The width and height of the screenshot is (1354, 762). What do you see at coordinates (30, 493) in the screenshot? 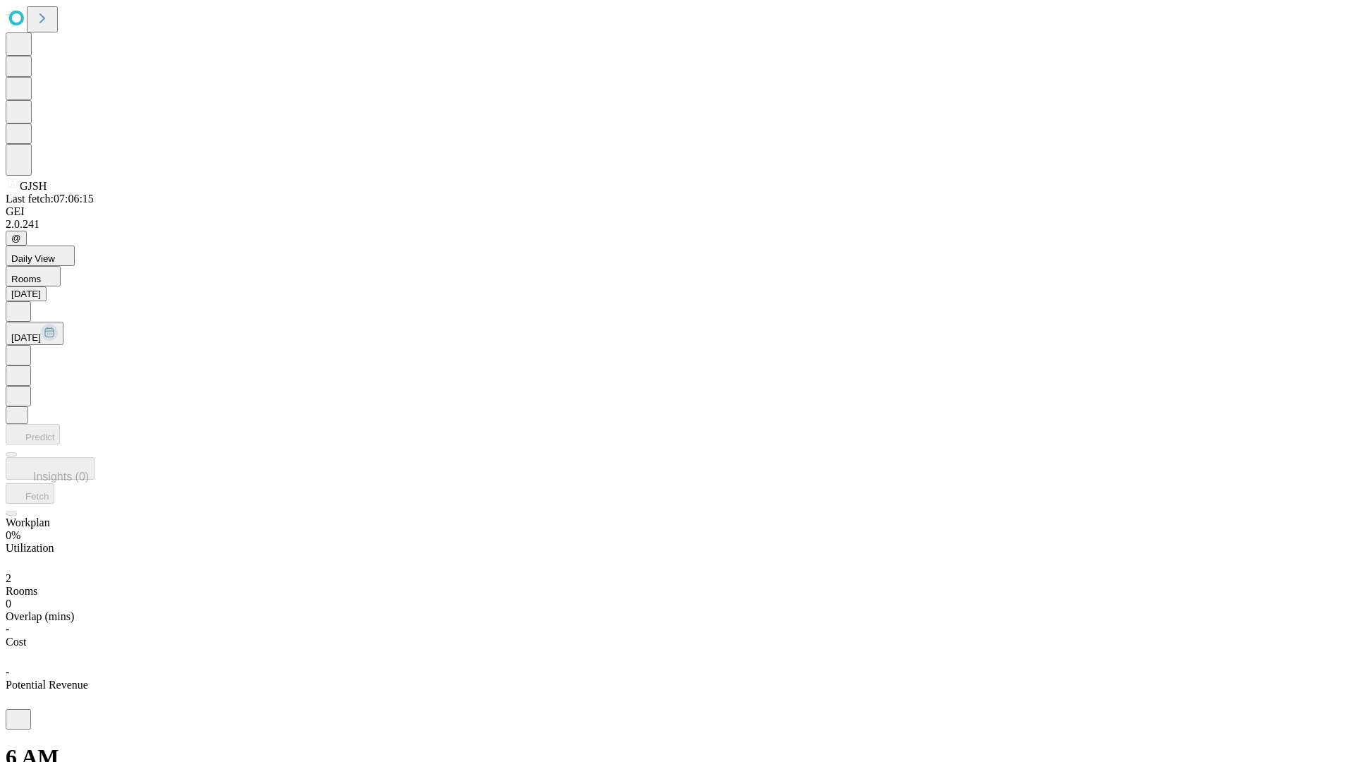
I see `button: Fetch` at bounding box center [30, 493].